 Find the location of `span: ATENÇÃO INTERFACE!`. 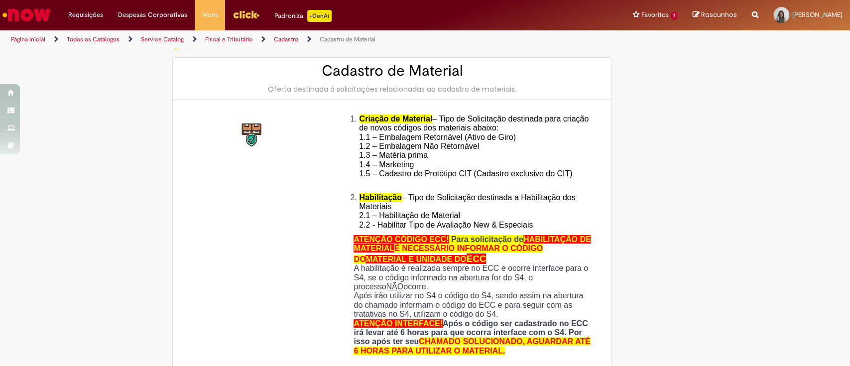

span: ATENÇÃO INTERFACE! is located at coordinates (398, 323).